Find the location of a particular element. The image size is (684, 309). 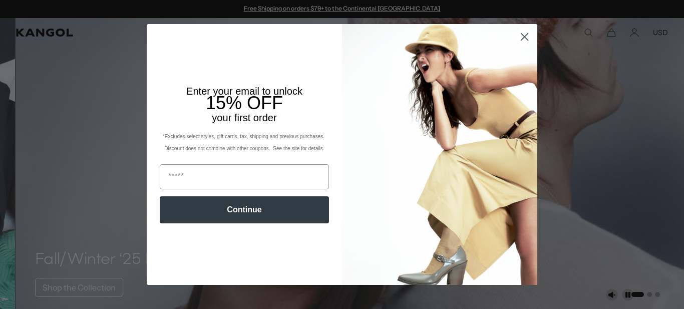

img: 93be19ad-e773-4382-80b9-c9d740c9197f.jpeg is located at coordinates (440, 154).